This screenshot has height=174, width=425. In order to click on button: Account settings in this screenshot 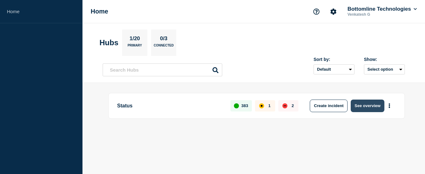, I will do `click(333, 12)`.